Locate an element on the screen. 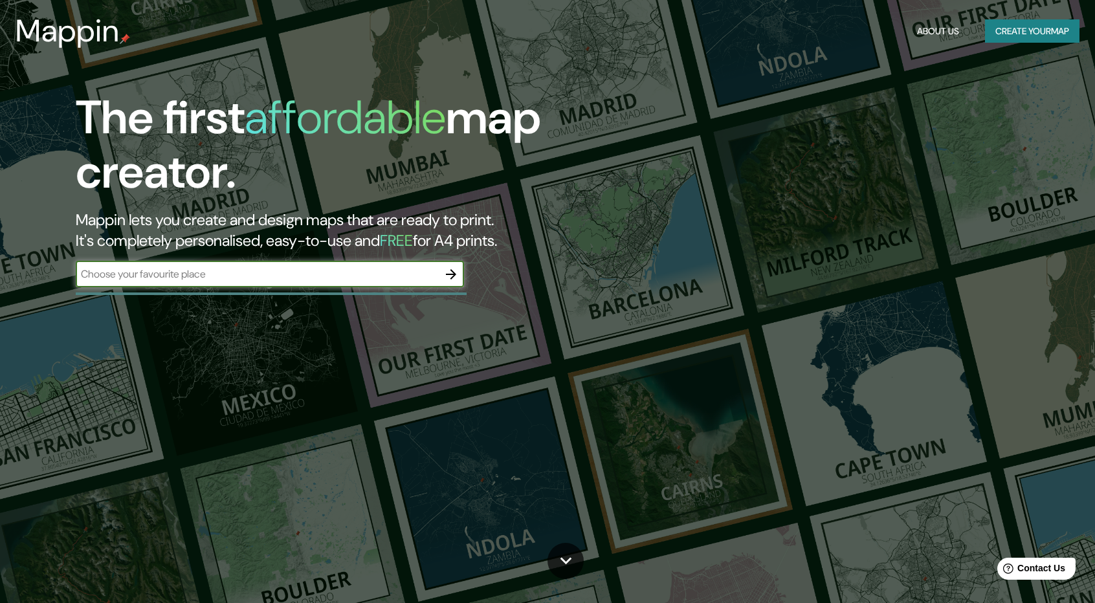 The height and width of the screenshot is (603, 1095). button: About Us is located at coordinates (937, 31).